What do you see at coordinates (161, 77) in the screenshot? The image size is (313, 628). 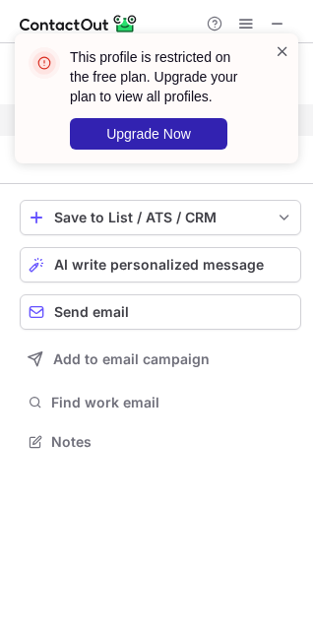 I see `header: This profile is restricted on the free plan. Upgrade your plan to view all profiles.` at bounding box center [161, 77].